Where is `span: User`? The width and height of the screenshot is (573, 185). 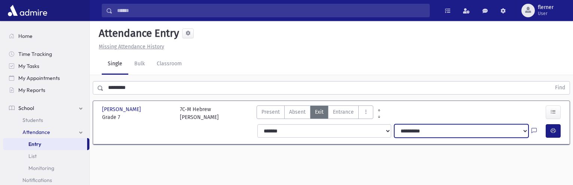 span: User is located at coordinates (546, 13).